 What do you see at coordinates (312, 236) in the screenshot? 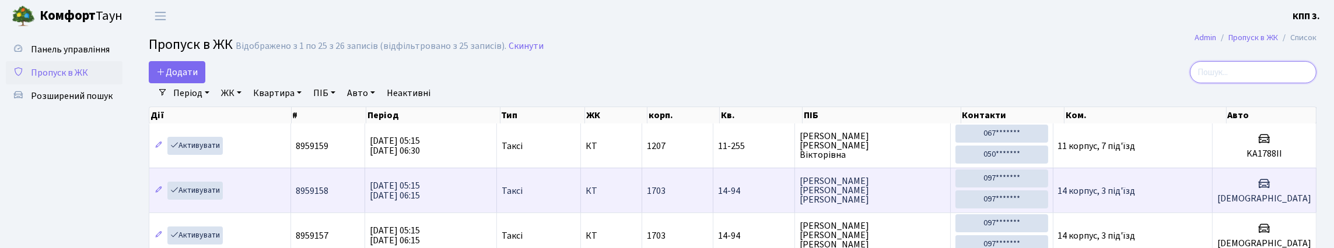
I see `span: 8959157` at bounding box center [312, 236].